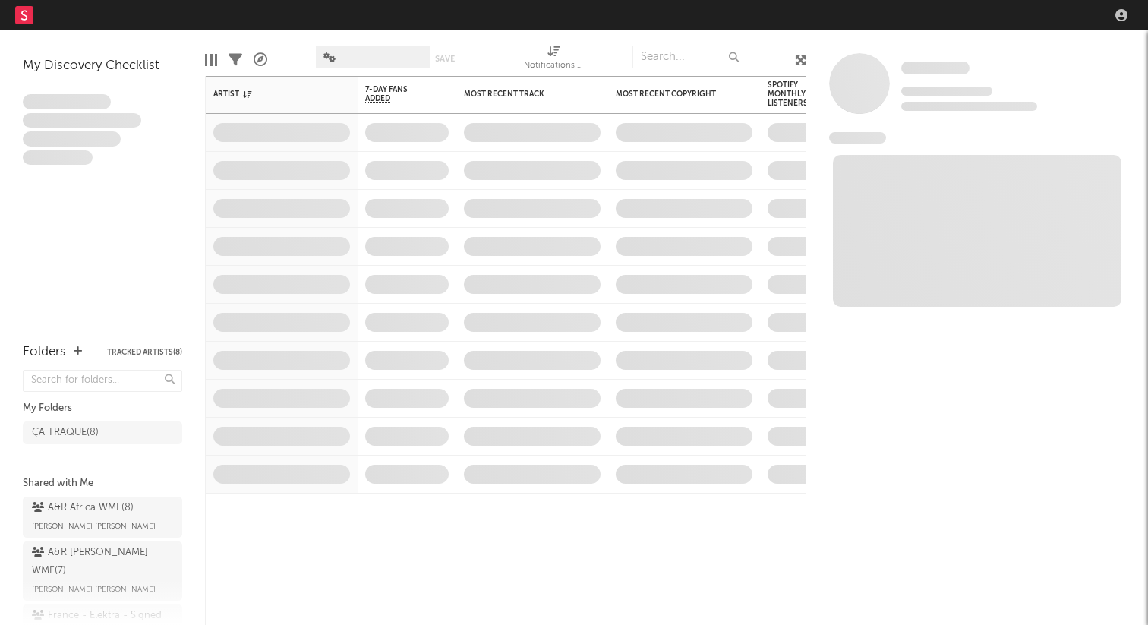 This screenshot has height=625, width=1148. What do you see at coordinates (445, 58) in the screenshot?
I see `button: Save` at bounding box center [445, 58].